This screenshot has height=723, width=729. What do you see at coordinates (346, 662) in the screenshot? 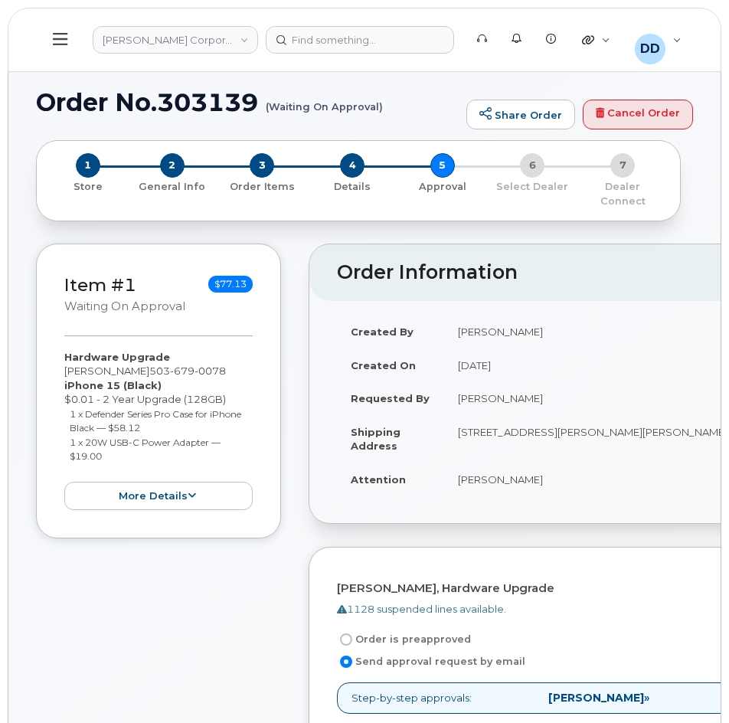
I see `input: Send approval request by email` at bounding box center [346, 662].